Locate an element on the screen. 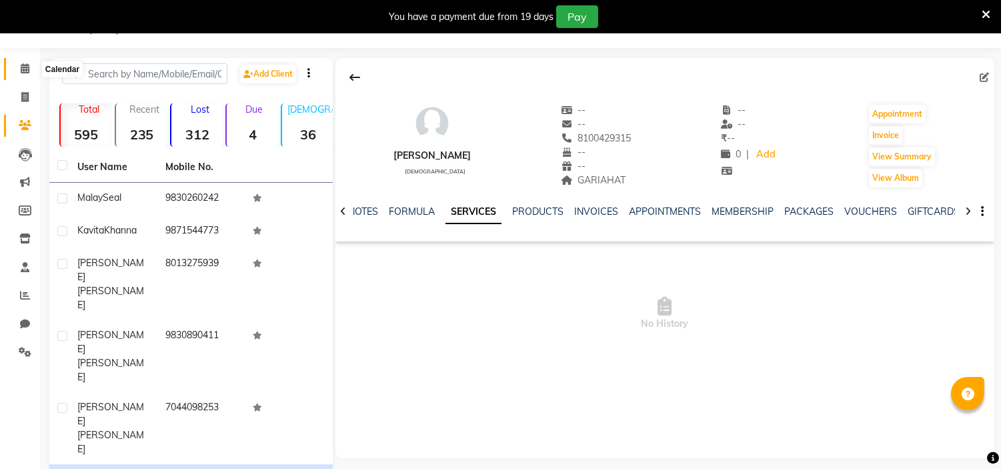  span: 8100429315 is located at coordinates (596, 138).